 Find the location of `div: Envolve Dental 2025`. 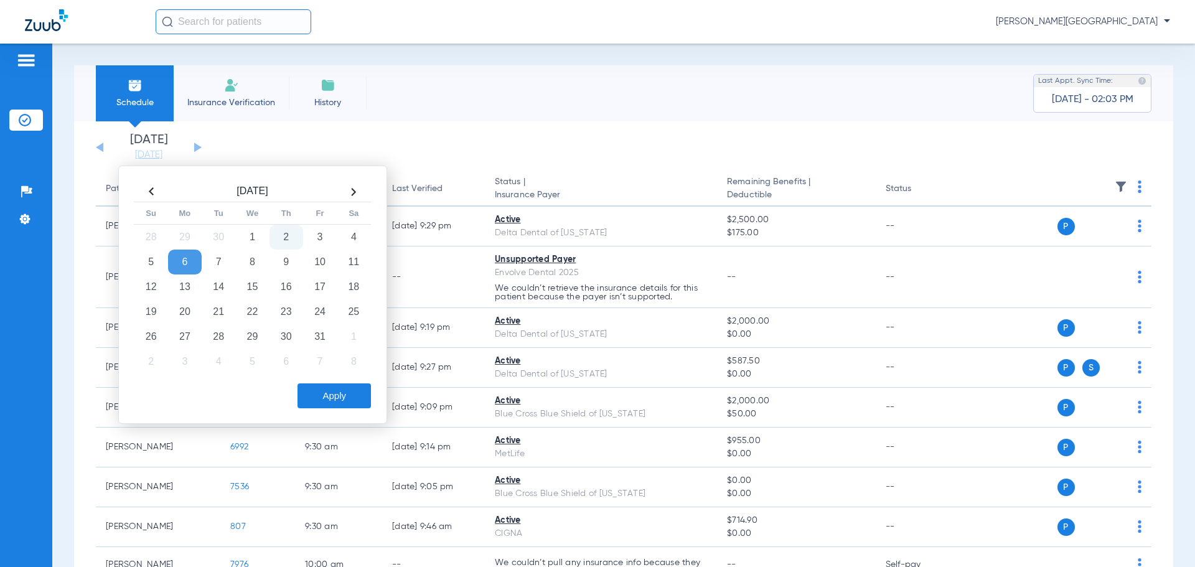

div: Envolve Dental 2025 is located at coordinates (600, 273).